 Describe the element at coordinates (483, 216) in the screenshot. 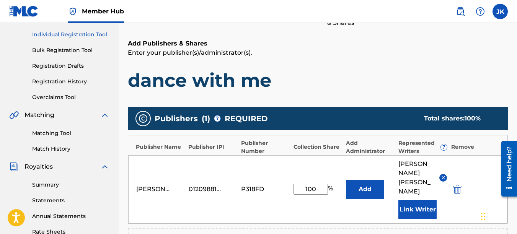

I see `div: Drag` at that location.